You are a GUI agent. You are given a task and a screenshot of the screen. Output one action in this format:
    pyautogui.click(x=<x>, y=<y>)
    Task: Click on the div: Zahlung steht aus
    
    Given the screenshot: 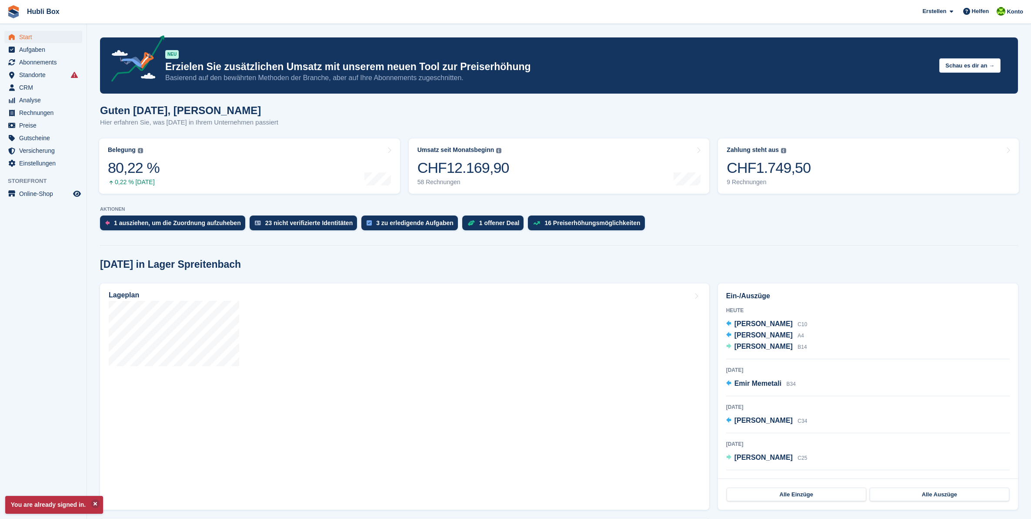 What is the action you would take?
    pyautogui.click(x=753, y=150)
    